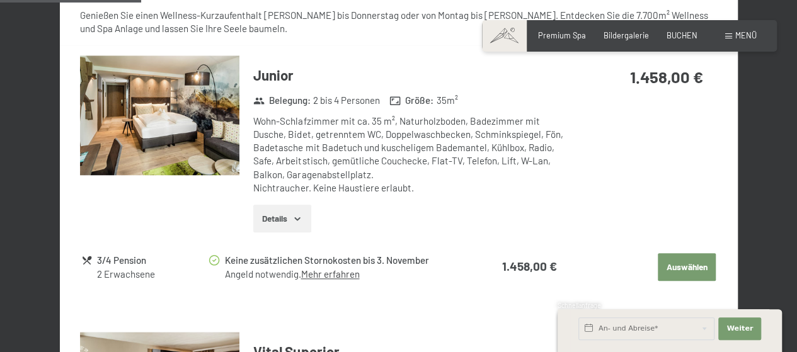 The width and height of the screenshot is (797, 352). Describe the element at coordinates (330, 274) in the screenshot. I see `a: Mehr erfahren` at that location.